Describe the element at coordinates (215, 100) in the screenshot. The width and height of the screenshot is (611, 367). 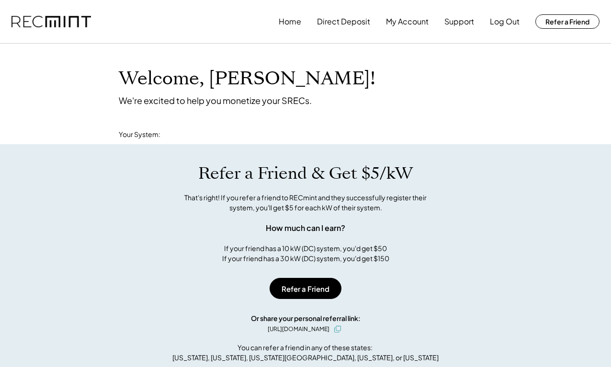
I see `div: We're excited to help you monetize your SRECs.` at that location.